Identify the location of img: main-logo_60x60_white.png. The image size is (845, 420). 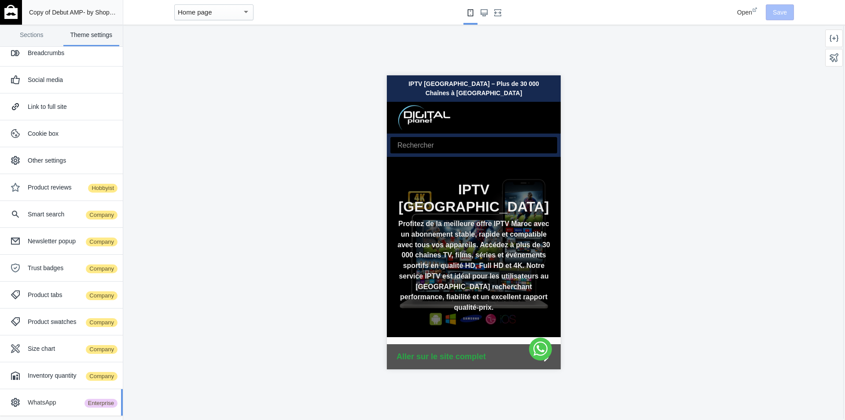
(11, 12).